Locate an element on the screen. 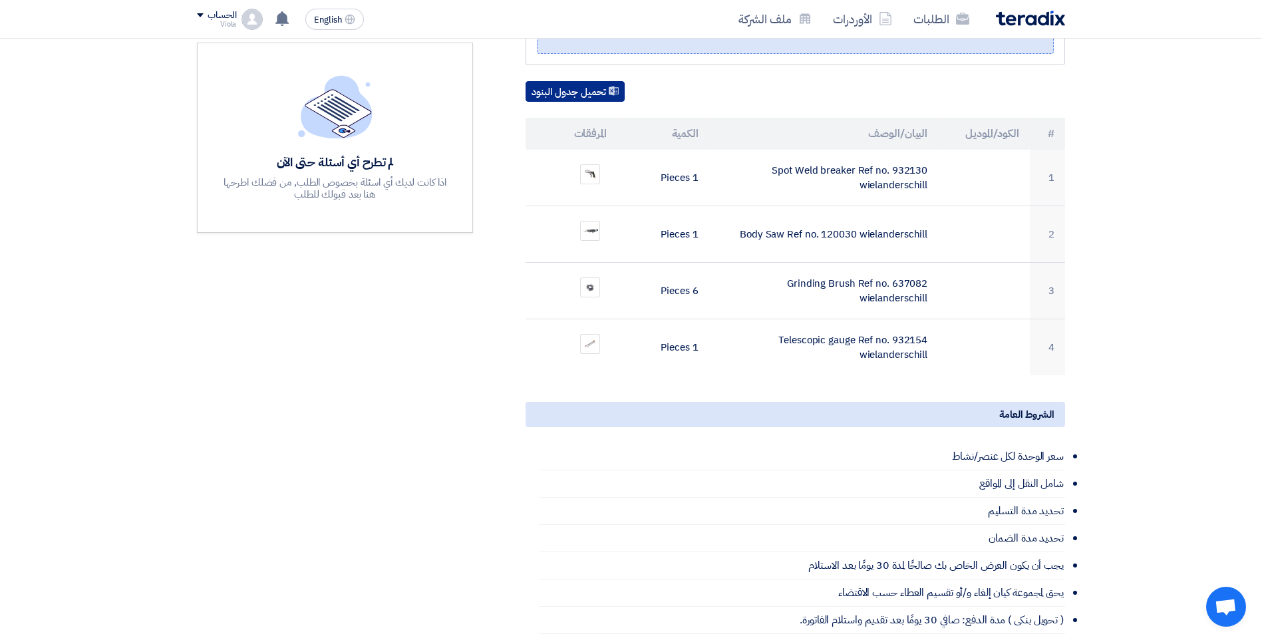 The image size is (1262, 640). img: empty_state_list.svg is located at coordinates (335, 106).